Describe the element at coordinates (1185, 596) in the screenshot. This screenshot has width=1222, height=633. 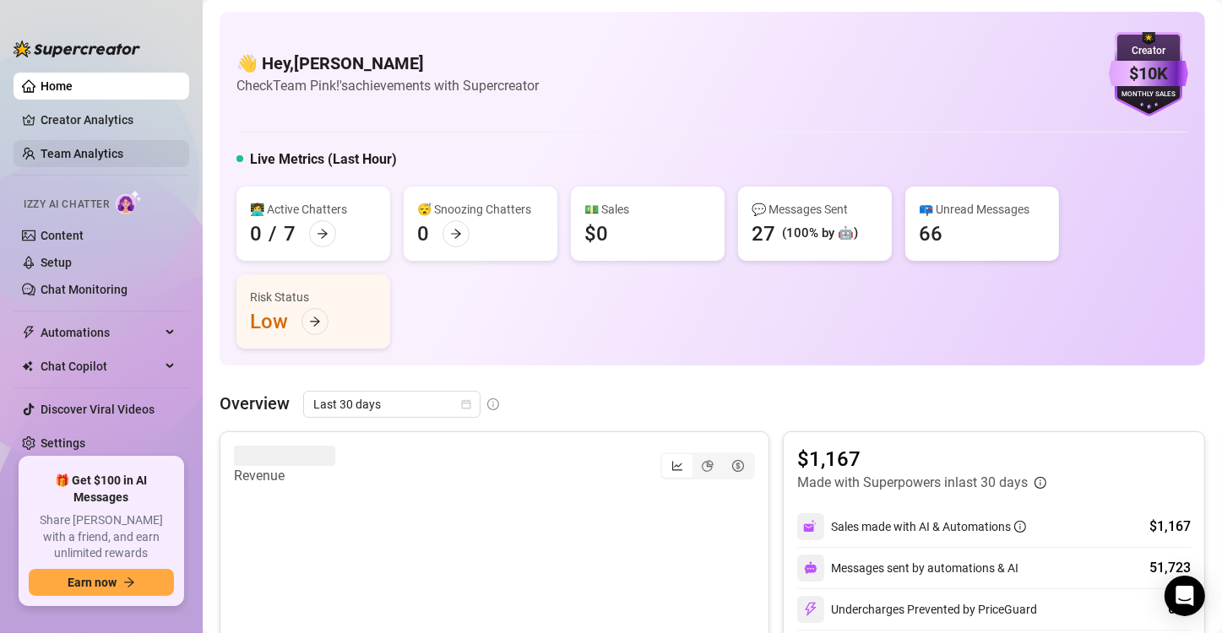
I see `div: Open Intercom Messenger` at that location.